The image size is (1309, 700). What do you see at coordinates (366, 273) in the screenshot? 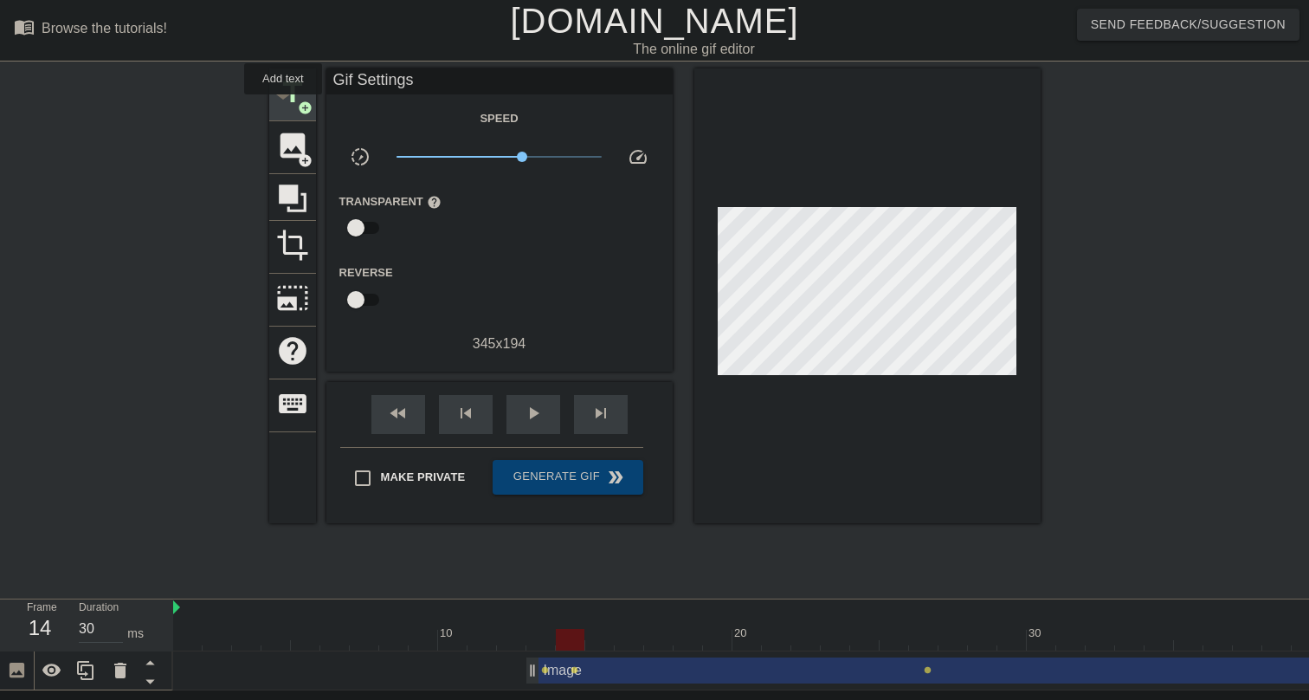
I see `label: Reverse` at bounding box center [366, 273].